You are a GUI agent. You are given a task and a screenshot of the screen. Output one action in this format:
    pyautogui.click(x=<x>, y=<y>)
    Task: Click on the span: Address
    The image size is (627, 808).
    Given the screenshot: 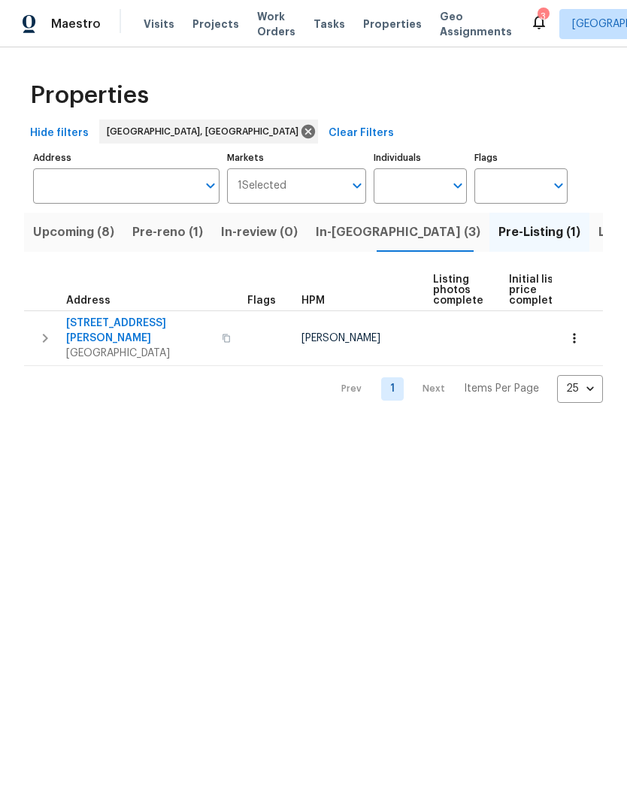 What is the action you would take?
    pyautogui.click(x=88, y=301)
    